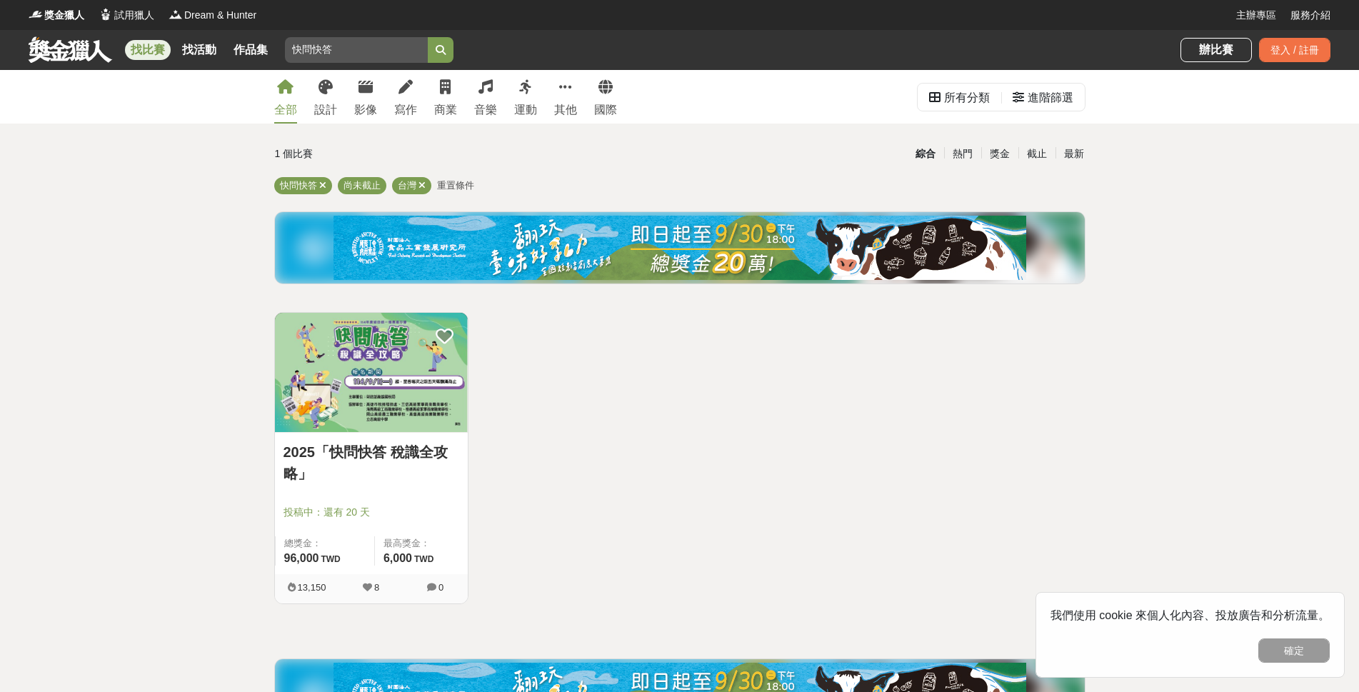  I want to click on span: 最高獎金：, so click(421, 544).